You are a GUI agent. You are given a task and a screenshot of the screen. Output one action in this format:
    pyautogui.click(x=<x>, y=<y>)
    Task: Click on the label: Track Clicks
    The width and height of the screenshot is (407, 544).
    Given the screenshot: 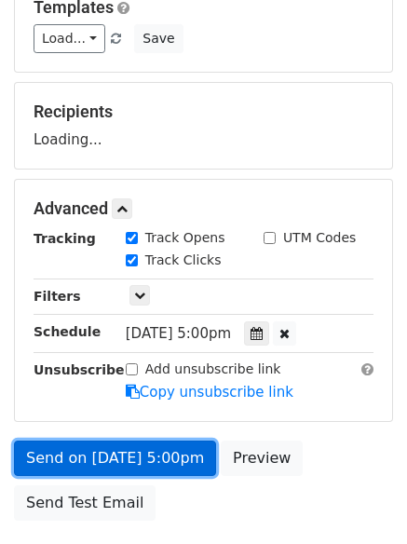 What is the action you would take?
    pyautogui.click(x=184, y=260)
    